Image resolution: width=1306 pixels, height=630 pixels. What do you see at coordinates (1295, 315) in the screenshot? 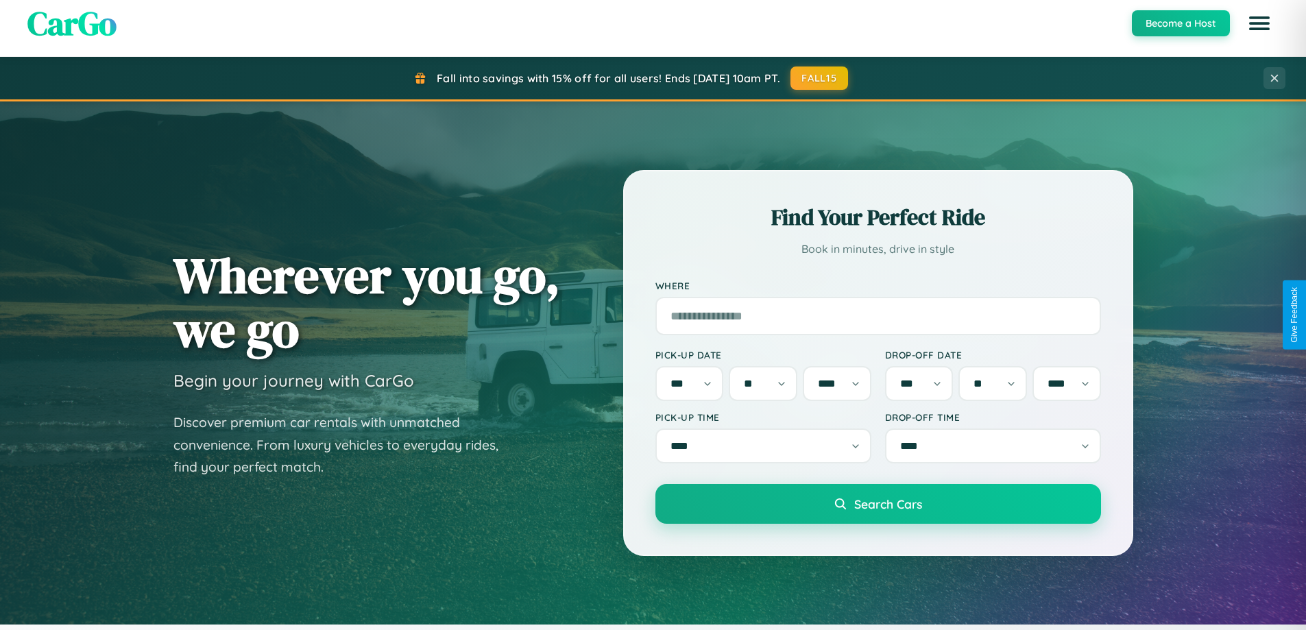
I see `div: Give Feedback` at bounding box center [1295, 315].